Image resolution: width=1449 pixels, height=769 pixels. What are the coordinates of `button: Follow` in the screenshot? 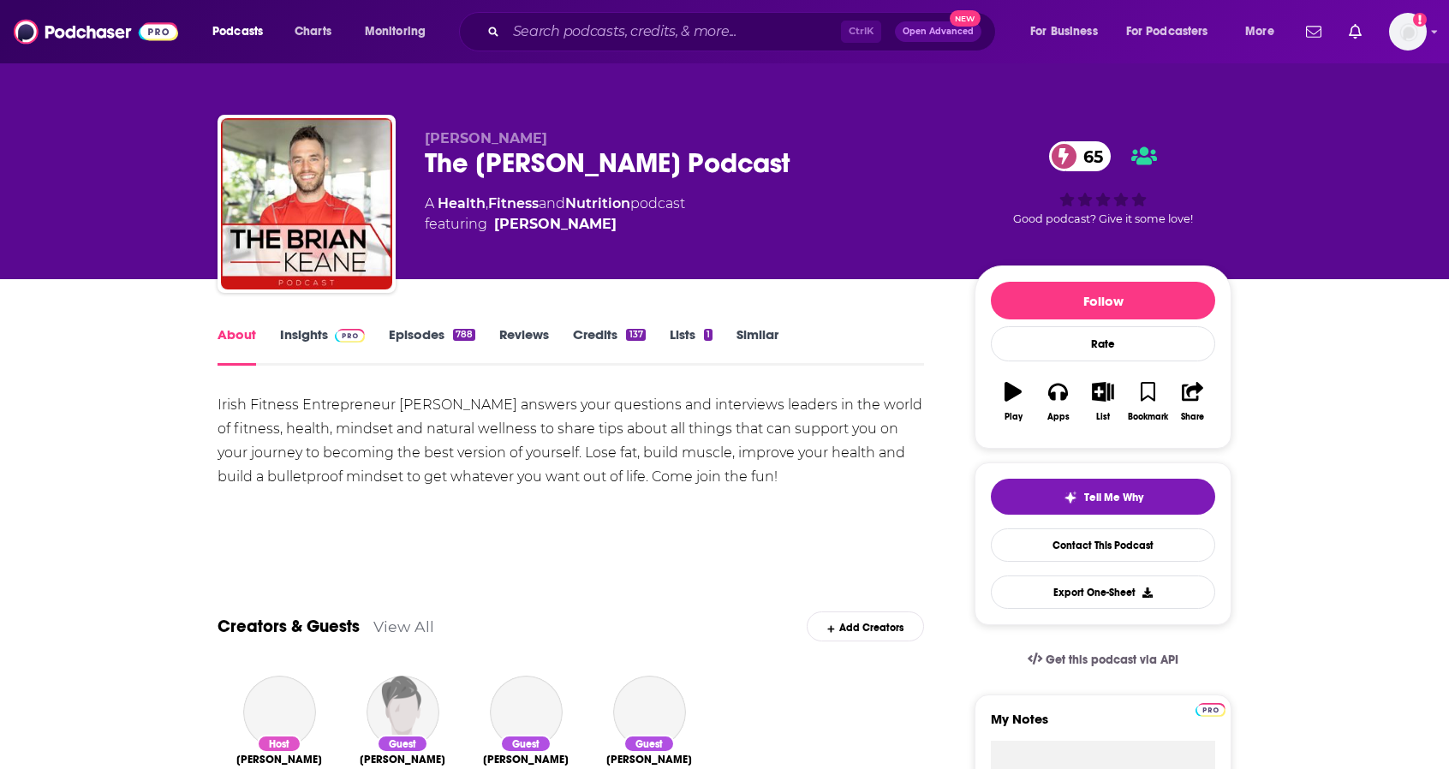 It's located at (1103, 301).